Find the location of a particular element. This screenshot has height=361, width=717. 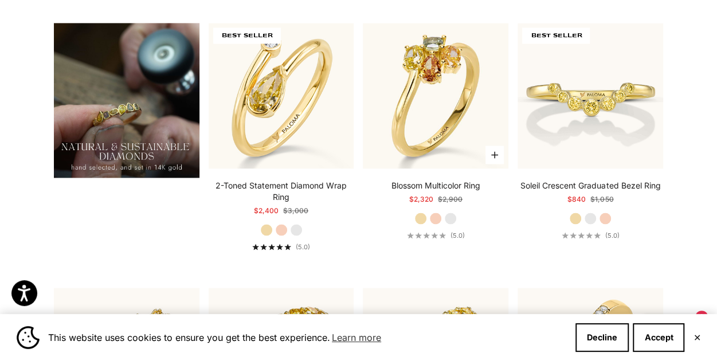

sale-price: $2,320 is located at coordinates (421, 199).